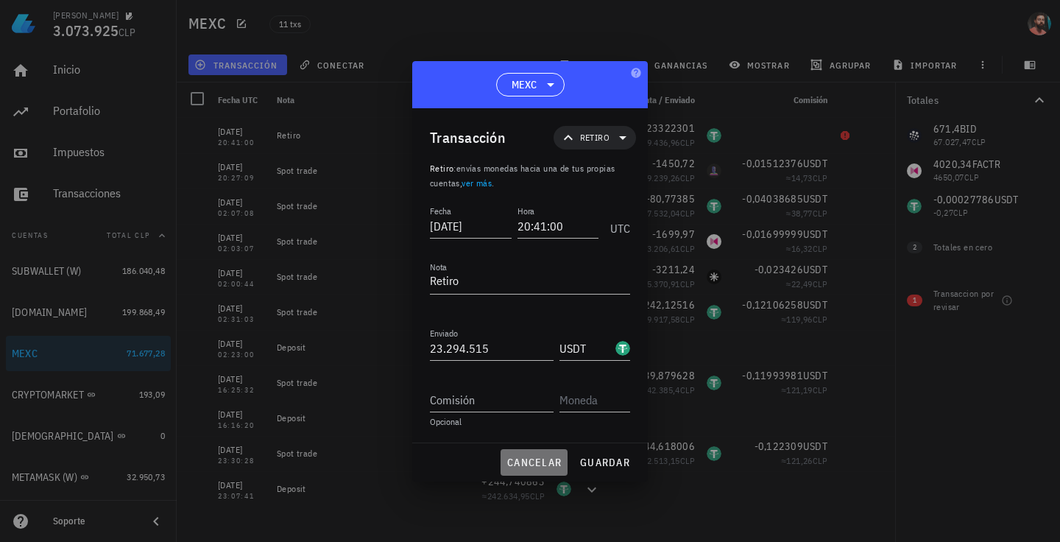 The height and width of the screenshot is (542, 1060). I want to click on span: cancelar, so click(534, 462).